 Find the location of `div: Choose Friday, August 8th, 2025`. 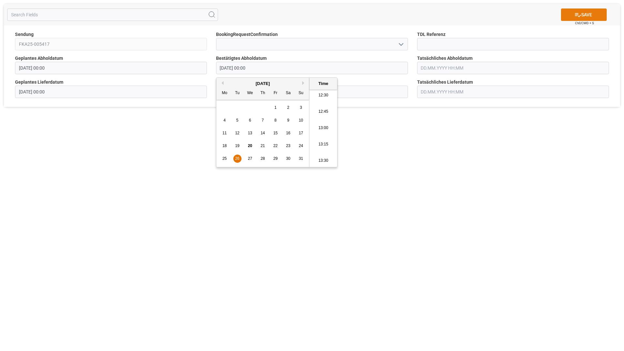

div: Choose Friday, August 8th, 2025 is located at coordinates (276, 120).